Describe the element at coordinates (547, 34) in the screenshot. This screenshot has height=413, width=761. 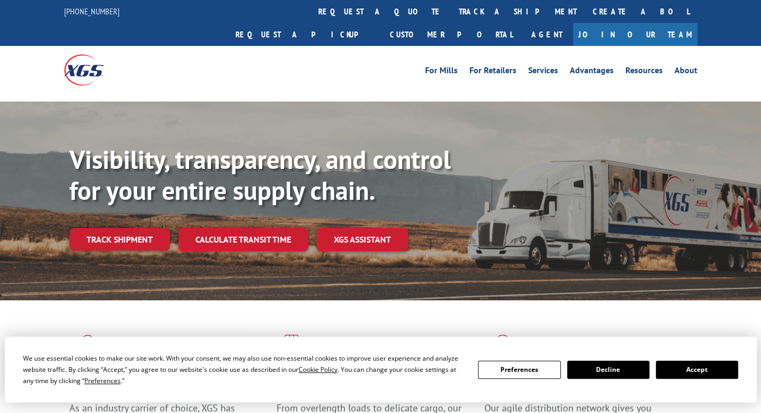
I see `a: Agent` at that location.